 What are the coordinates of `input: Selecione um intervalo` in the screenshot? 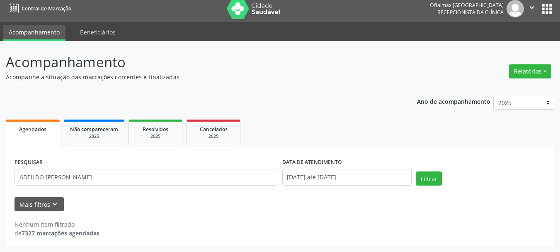 It's located at (347, 177).